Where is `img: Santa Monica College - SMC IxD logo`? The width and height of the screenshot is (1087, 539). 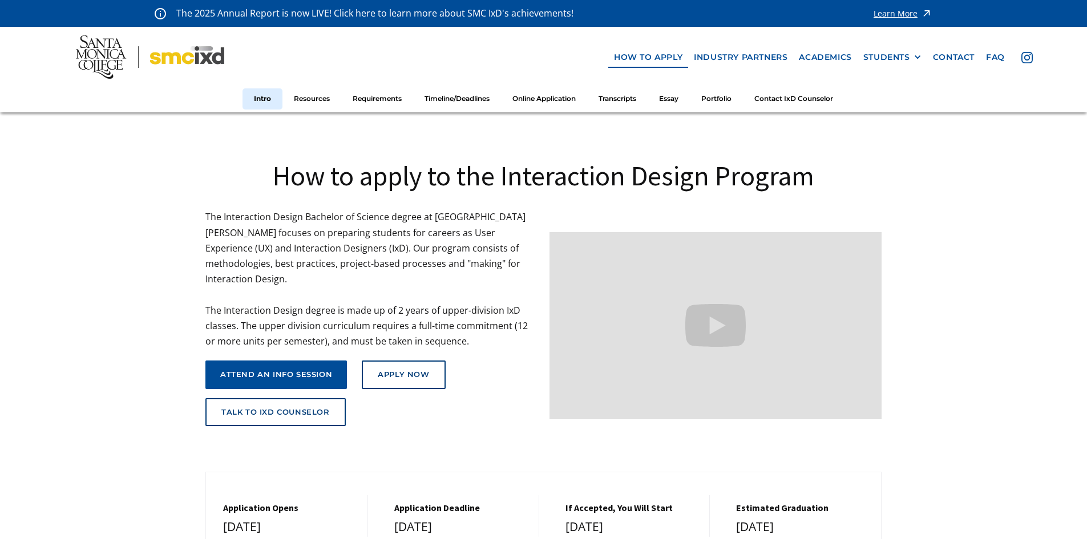 img: Santa Monica College - SMC IxD logo is located at coordinates (150, 57).